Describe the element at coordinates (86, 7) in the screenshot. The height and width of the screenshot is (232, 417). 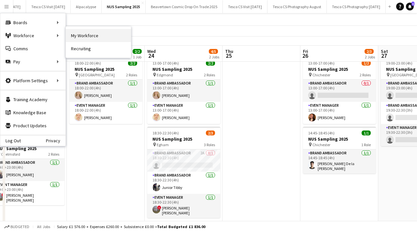
I see `button: Alpacalypse` at that location.